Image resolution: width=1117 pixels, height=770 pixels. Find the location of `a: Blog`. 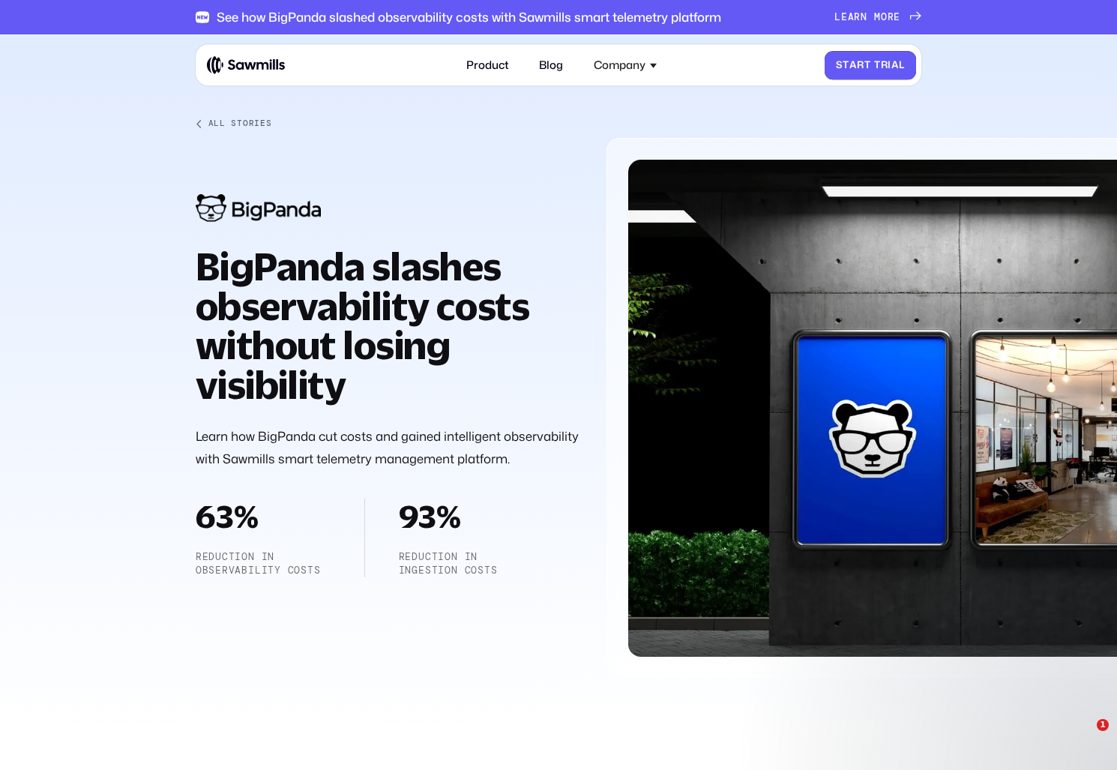

a: Blog is located at coordinates (551, 65).